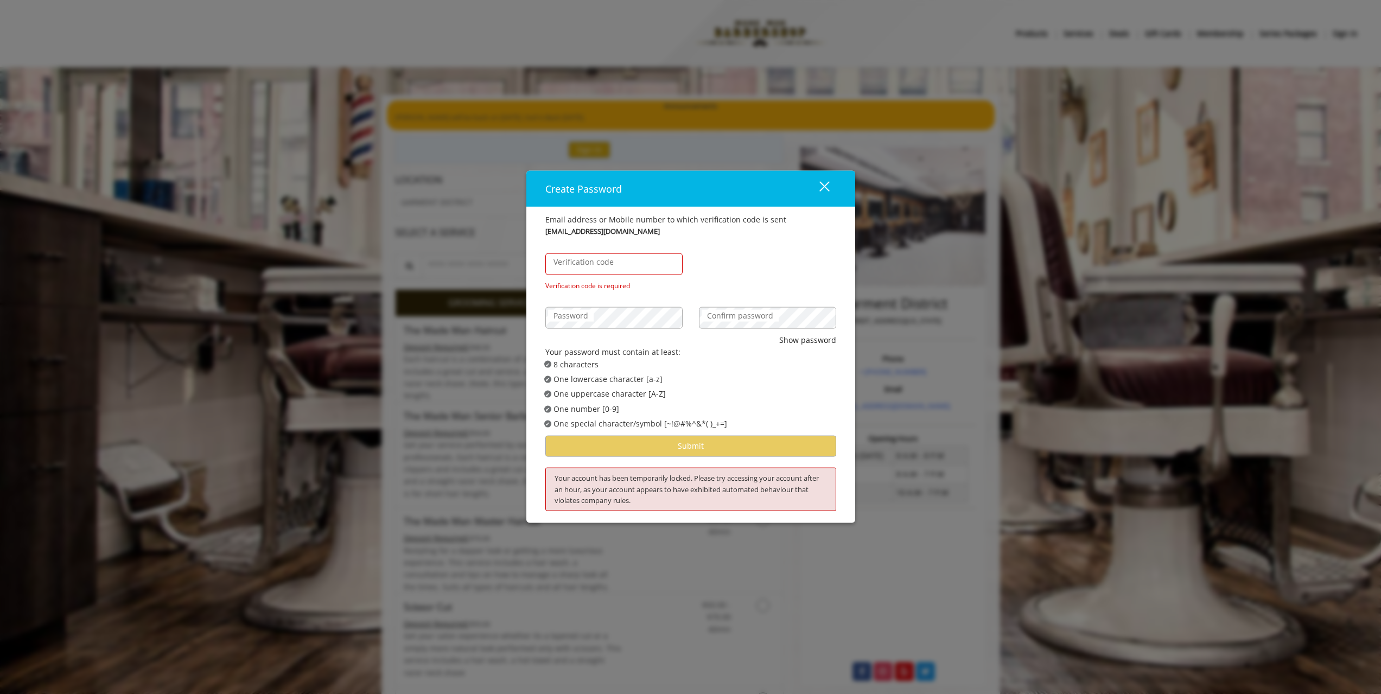 The image size is (1381, 694). I want to click on span: One number [0-9], so click(586, 409).